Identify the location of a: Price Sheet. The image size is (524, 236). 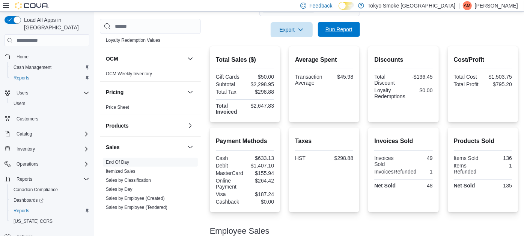
(118, 107).